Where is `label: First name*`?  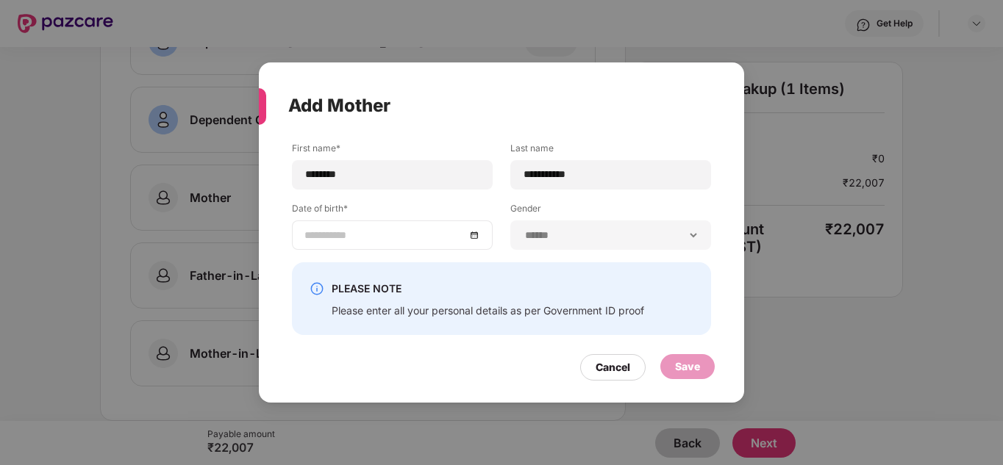
label: First name* is located at coordinates (392, 151).